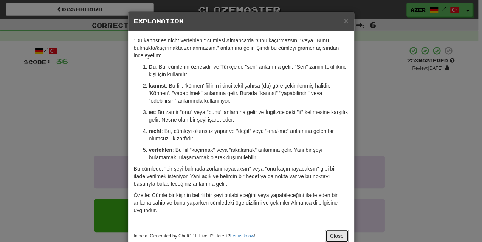 The image size is (482, 242). Describe the element at coordinates (241, 203) in the screenshot. I see `p: Özetle: Cümle bir kişinin belirli bir şeyi bulabileceğini veya yapabileceğini ifade eden bir anla...` at that location.